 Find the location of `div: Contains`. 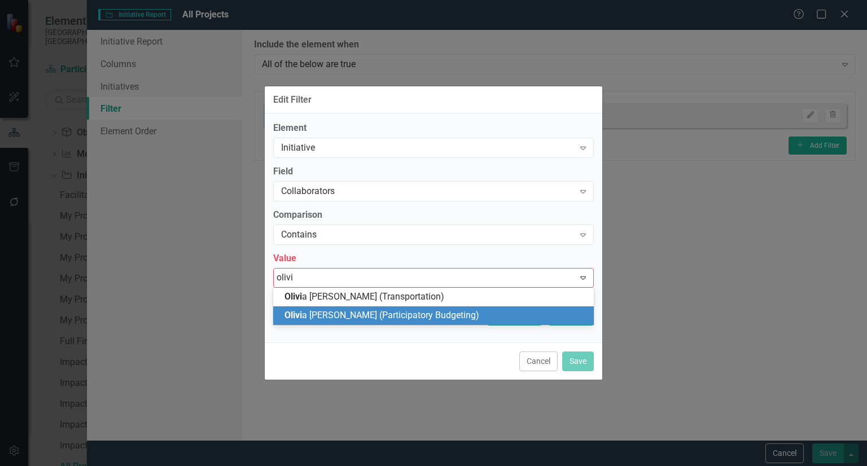

div: Contains is located at coordinates (427, 234).